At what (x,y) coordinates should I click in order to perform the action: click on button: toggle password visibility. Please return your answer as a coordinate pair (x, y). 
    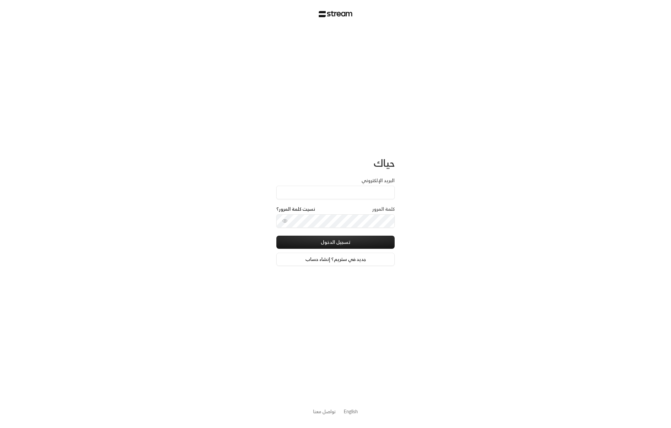
    Looking at the image, I should click on (285, 221).